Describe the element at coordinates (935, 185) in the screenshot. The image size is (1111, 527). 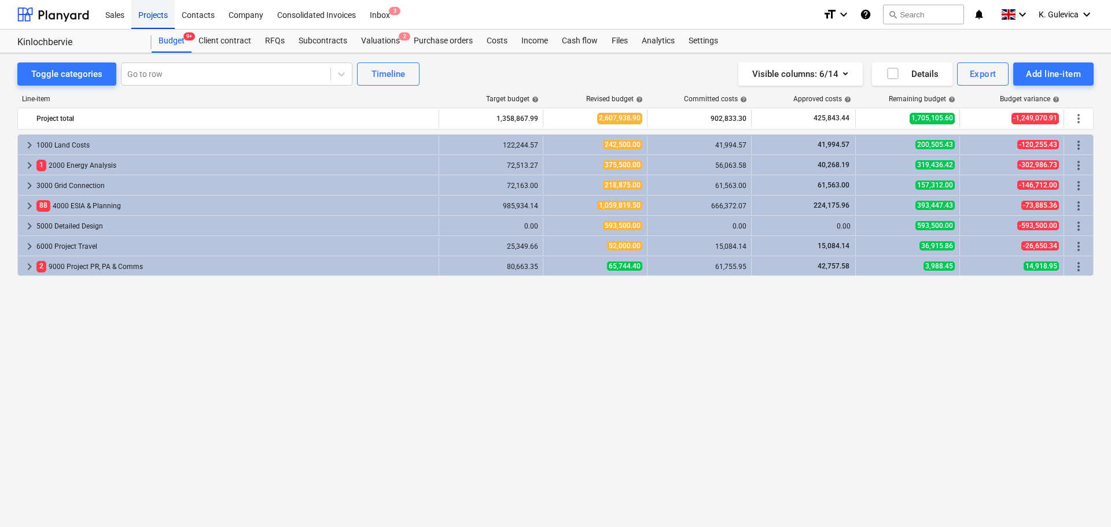
I see `span: 157,312.00` at that location.